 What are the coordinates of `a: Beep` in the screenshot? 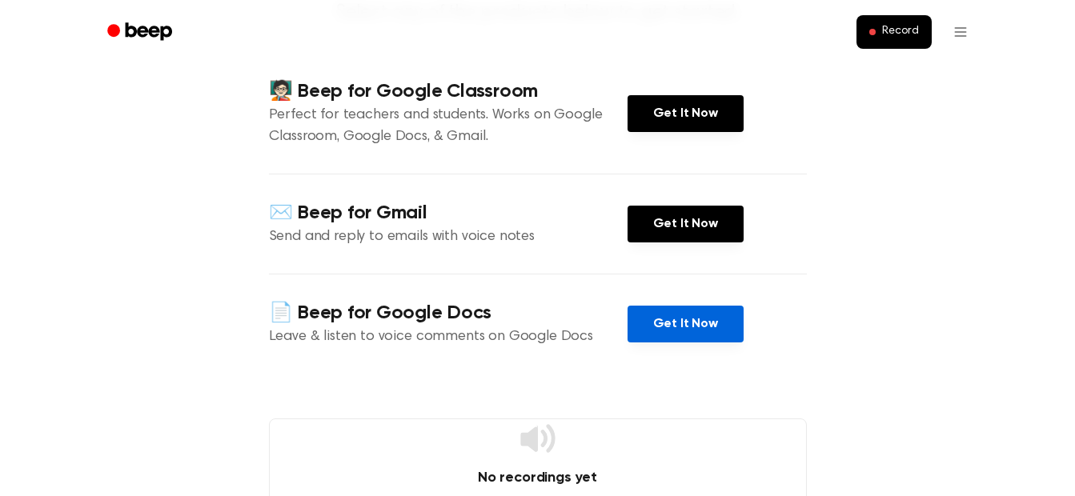 It's located at (141, 32).